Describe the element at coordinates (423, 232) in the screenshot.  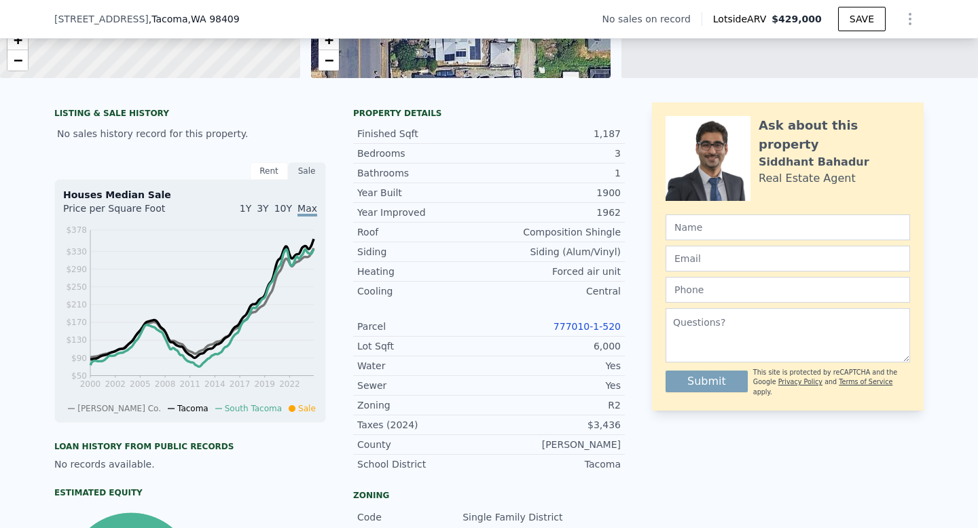
I see `div: Roof` at that location.